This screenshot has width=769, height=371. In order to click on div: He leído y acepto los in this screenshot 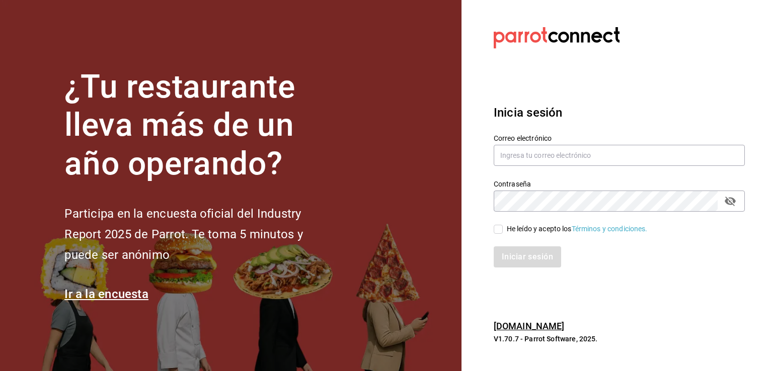, I will do `click(577, 229)`.